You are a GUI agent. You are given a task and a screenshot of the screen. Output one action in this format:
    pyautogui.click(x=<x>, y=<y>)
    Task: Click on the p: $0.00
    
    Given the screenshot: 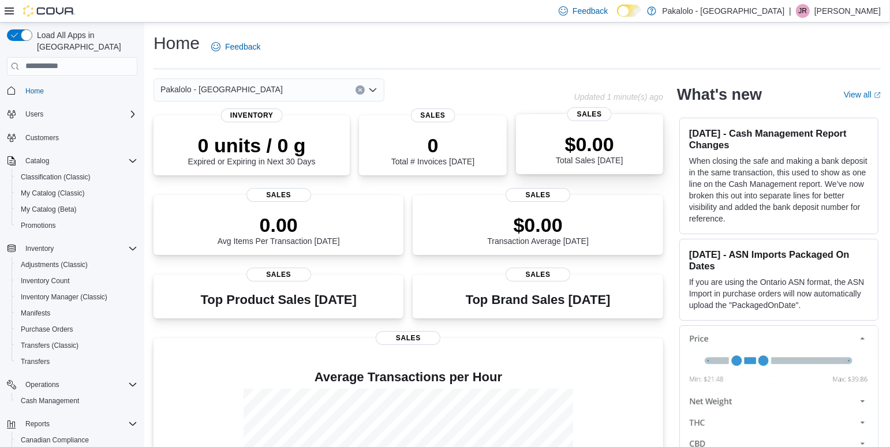 What is the action you would take?
    pyautogui.click(x=538, y=225)
    